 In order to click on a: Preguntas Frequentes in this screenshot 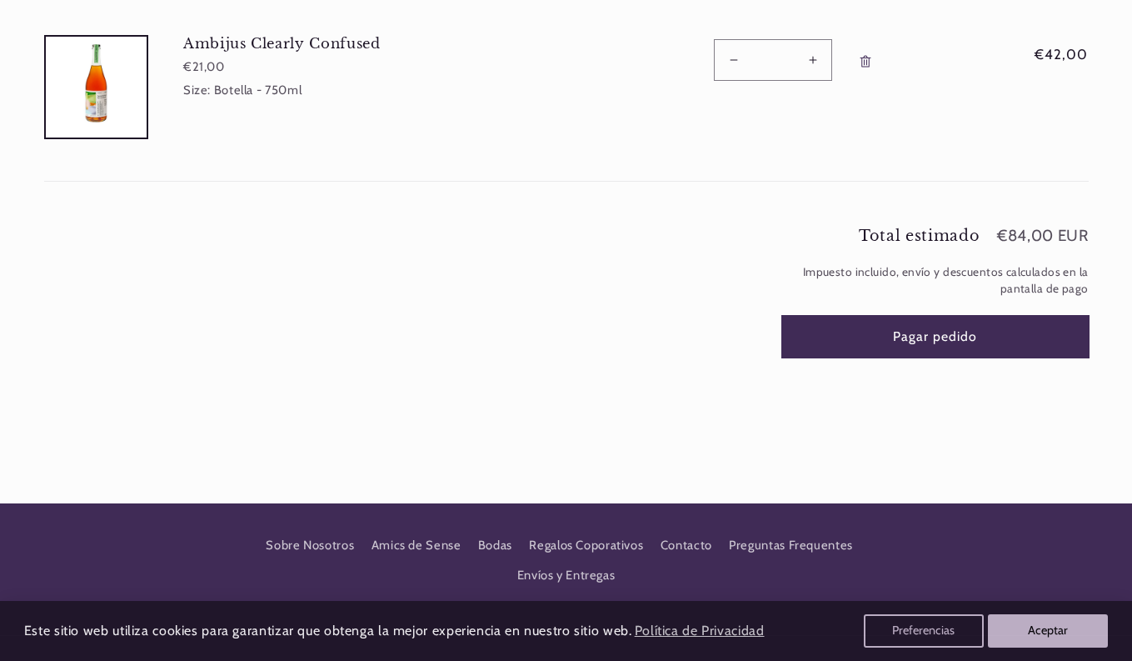, I will do `click(791, 545)`.